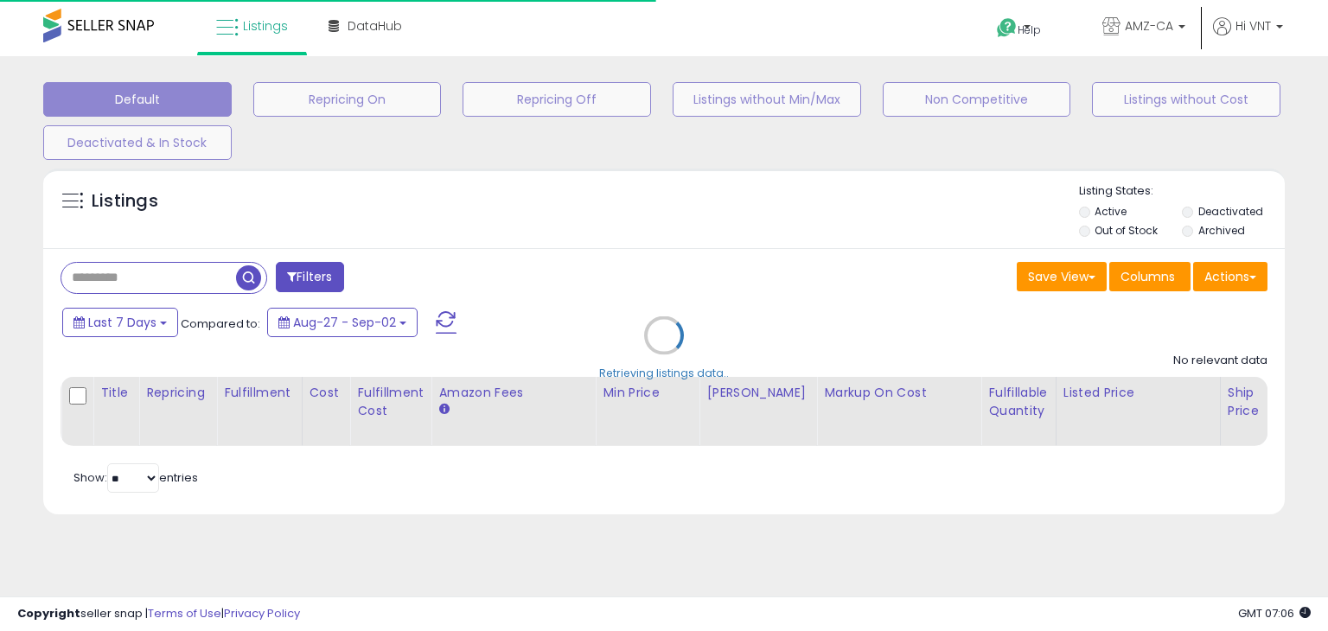 Image resolution: width=1328 pixels, height=631 pixels. I want to click on button: Non Competitive, so click(977, 99).